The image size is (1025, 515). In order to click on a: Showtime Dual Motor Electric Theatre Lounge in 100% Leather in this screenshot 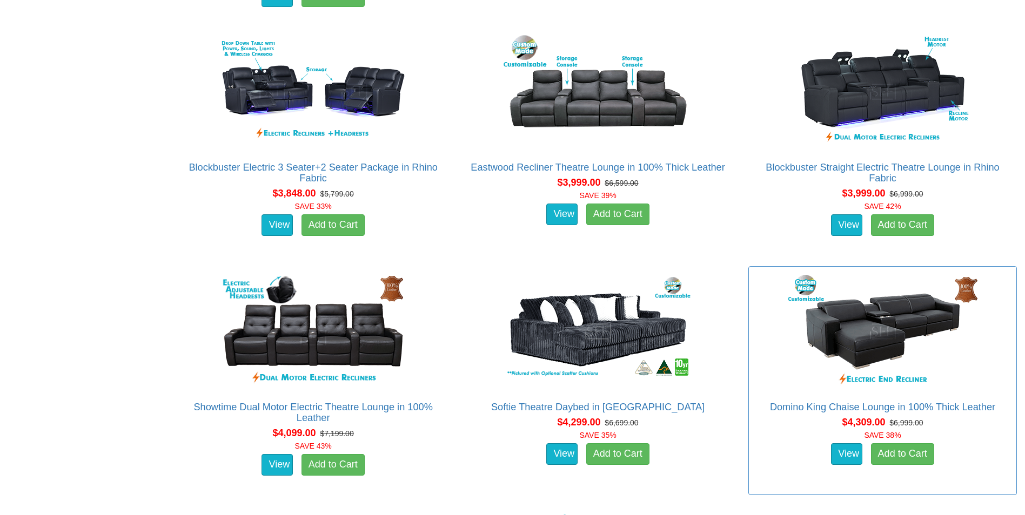, I will do `click(313, 413)`.